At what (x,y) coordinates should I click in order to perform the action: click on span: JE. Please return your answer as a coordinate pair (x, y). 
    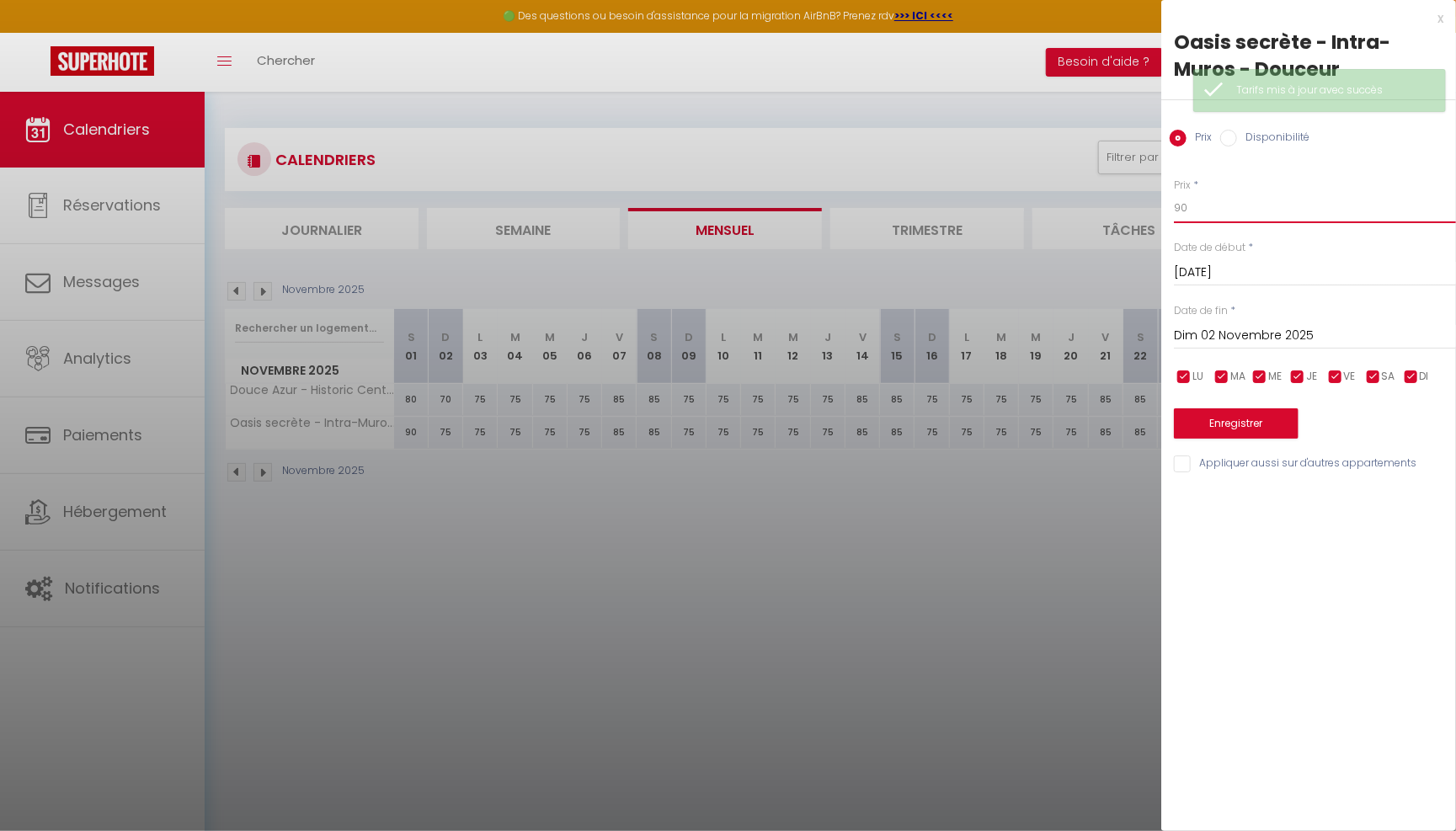
    Looking at the image, I should click on (1312, 376).